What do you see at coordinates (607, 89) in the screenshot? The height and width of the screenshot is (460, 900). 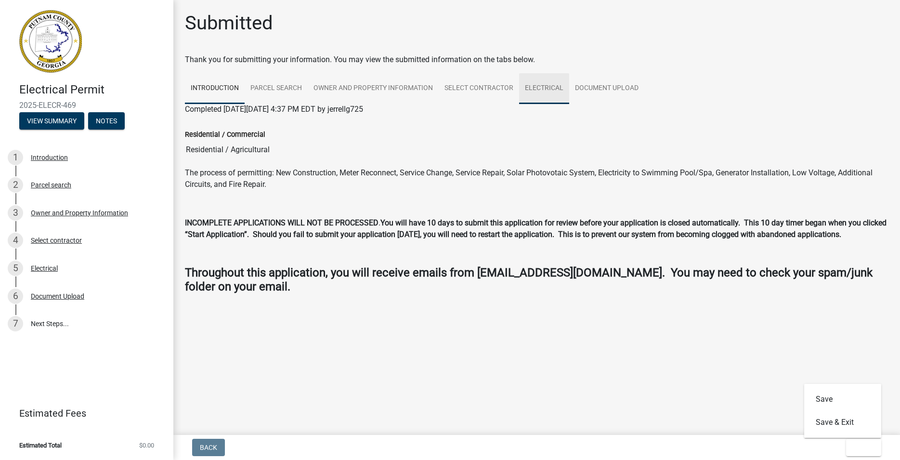 I see `a: Document Upload` at bounding box center [607, 89].